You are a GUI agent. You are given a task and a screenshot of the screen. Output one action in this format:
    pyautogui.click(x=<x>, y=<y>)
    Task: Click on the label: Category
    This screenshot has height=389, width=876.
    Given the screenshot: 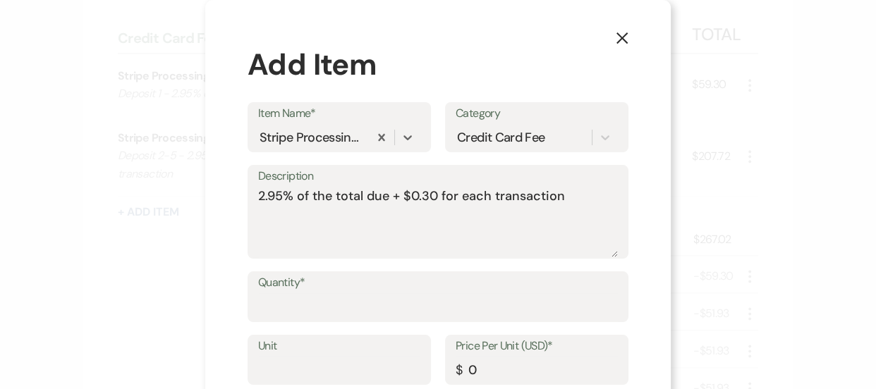 What is the action you would take?
    pyautogui.click(x=537, y=114)
    